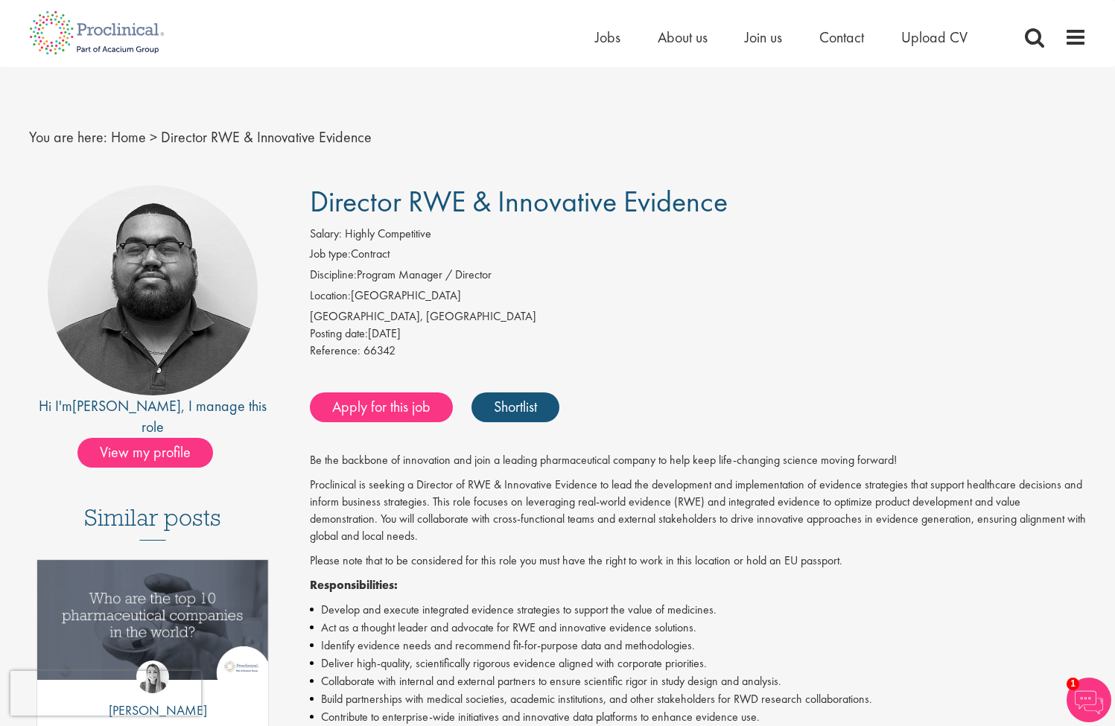 The height and width of the screenshot is (726, 1115). I want to click on strong: Responsibilities:, so click(354, 585).